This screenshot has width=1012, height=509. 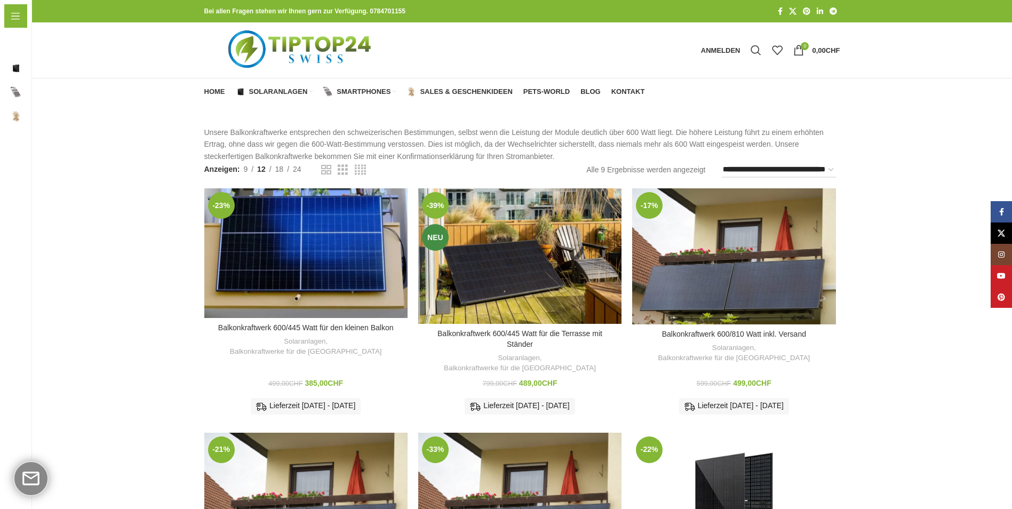 I want to click on span: -33%, so click(x=435, y=450).